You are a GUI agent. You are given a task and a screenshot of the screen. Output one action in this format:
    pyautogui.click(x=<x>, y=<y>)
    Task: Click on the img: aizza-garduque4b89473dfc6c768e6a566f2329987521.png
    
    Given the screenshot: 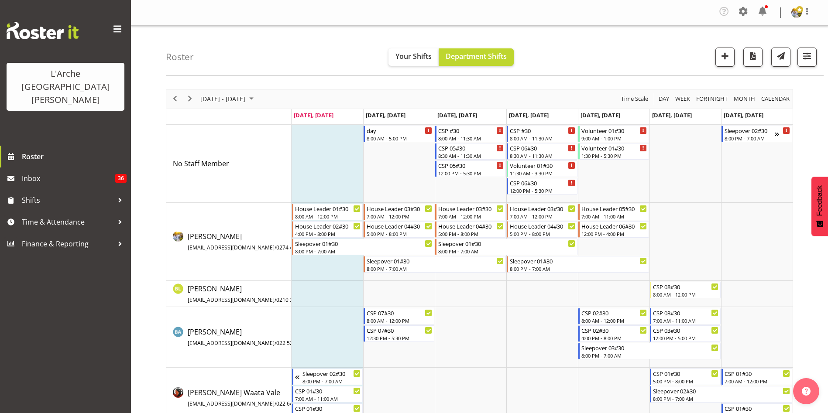 What is the action you would take?
    pyautogui.click(x=797, y=13)
    